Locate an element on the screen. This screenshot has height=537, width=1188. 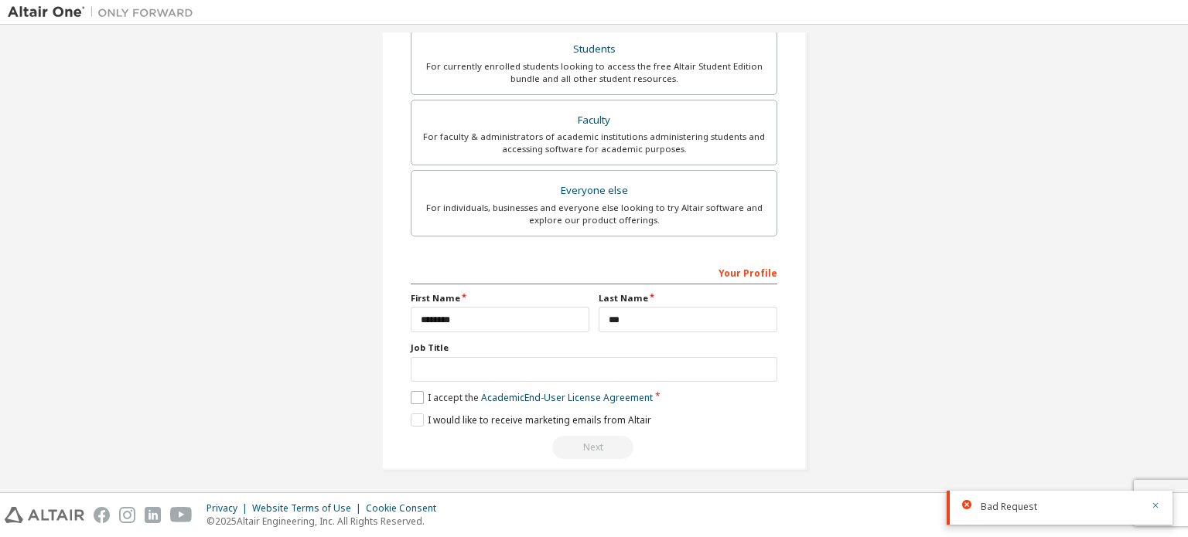
div: For currently enrolled students looking to access the free Altair Student Edition bundle and all ... is located at coordinates (594, 73).